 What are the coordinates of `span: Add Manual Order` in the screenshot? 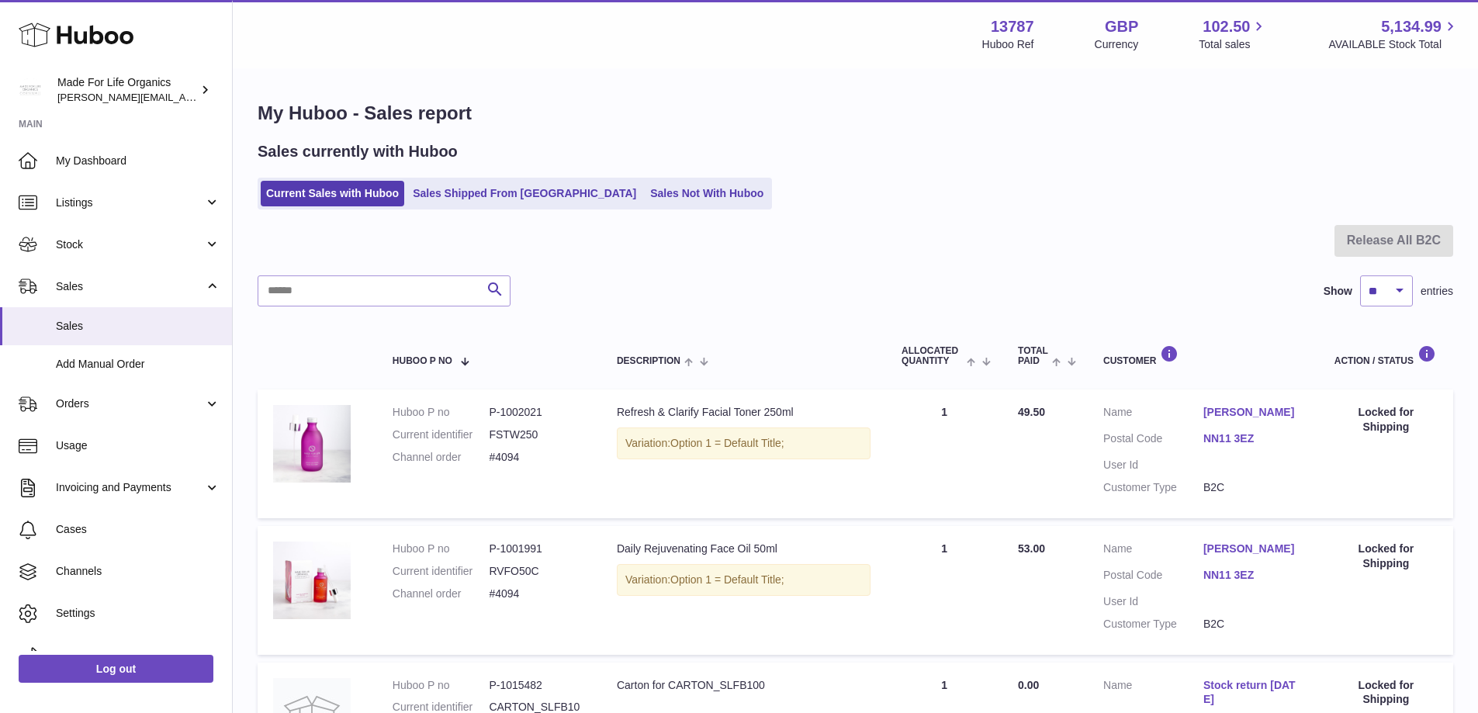 It's located at (138, 364).